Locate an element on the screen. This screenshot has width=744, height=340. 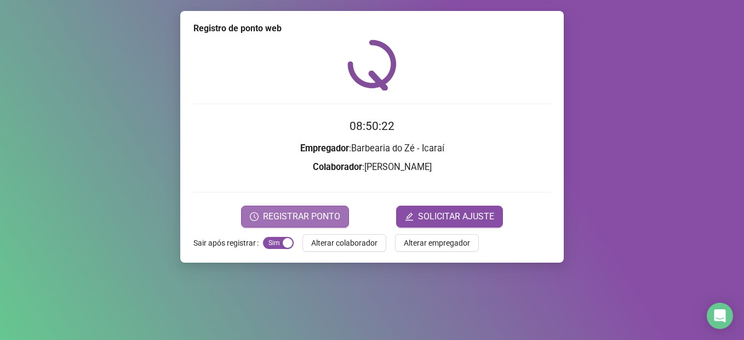
span: SOLICITAR AJUSTE is located at coordinates (456, 217).